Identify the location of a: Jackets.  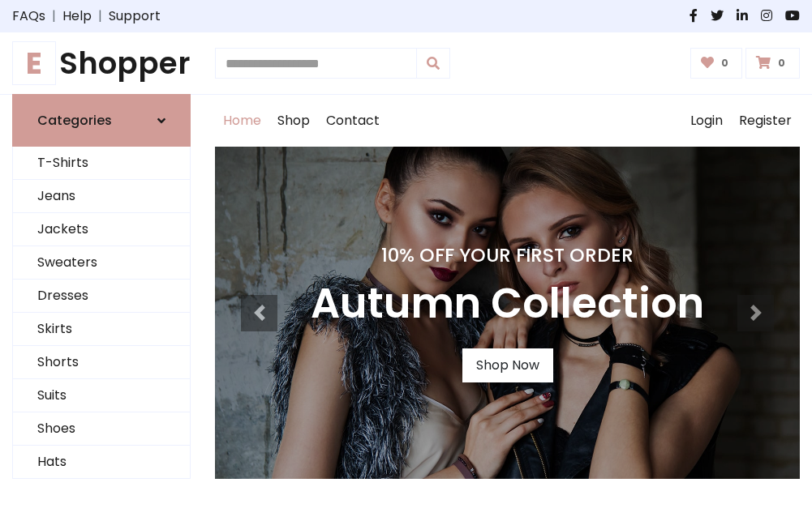
(101, 229).